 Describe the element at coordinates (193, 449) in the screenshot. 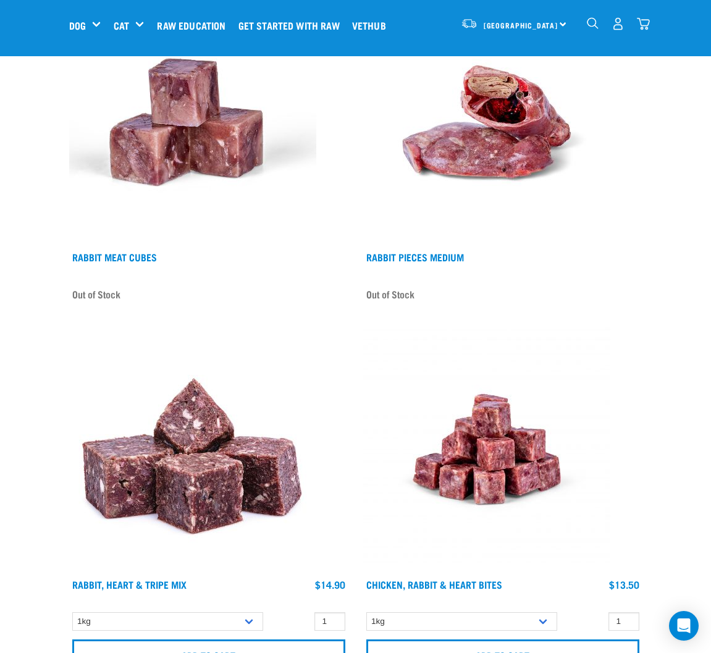

I see `img: 1175 Rabbit Heart Tripe Mix 01` at that location.